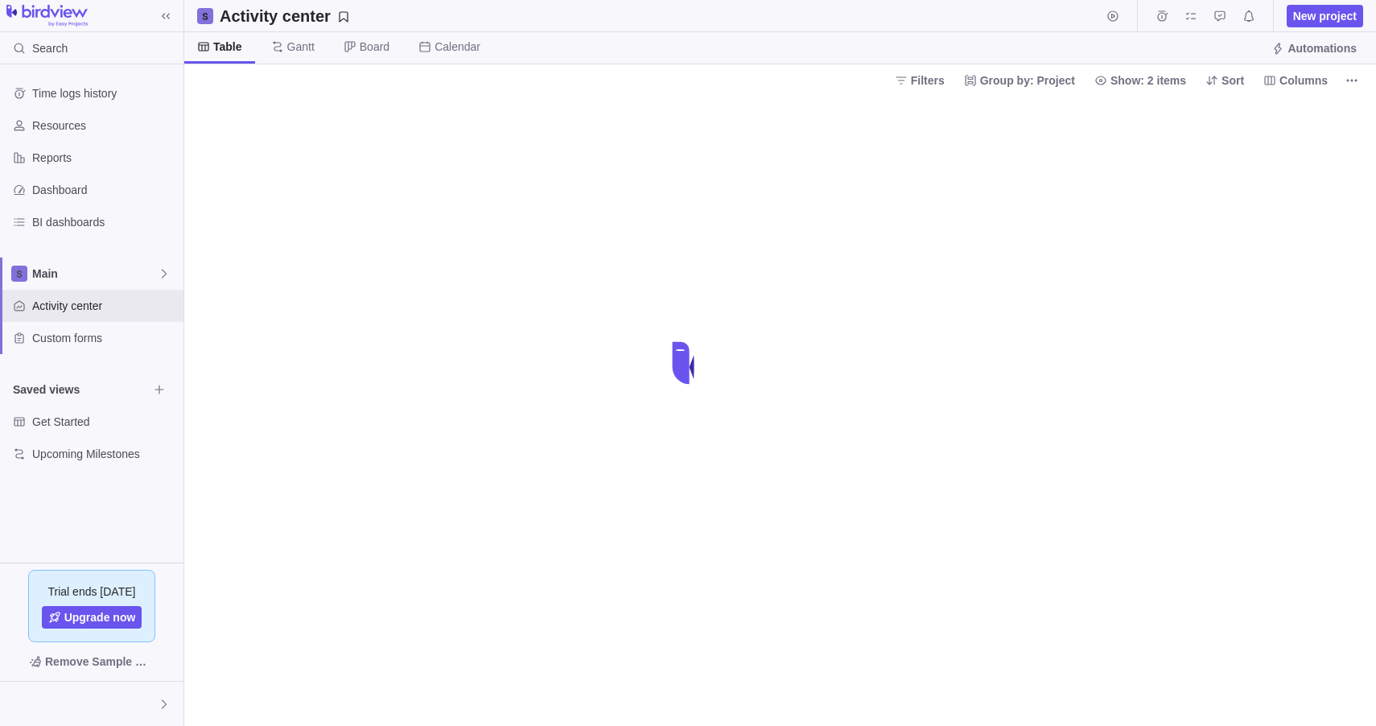 This screenshot has height=726, width=1376. Describe the element at coordinates (1220, 19) in the screenshot. I see `a: Approval requests` at that location.